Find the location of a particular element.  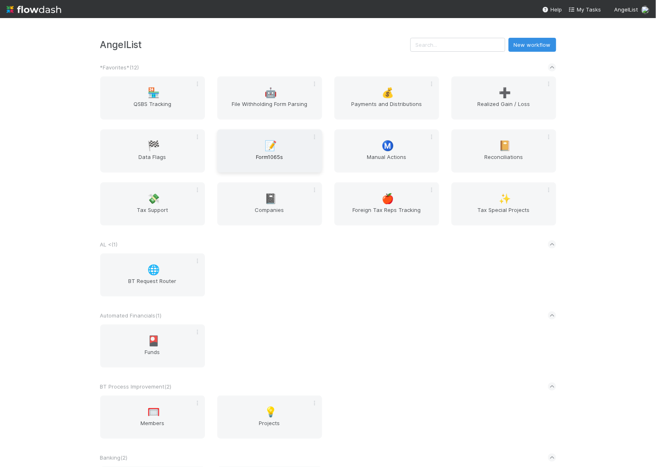

a: 💸Tax Support is located at coordinates (152, 204).